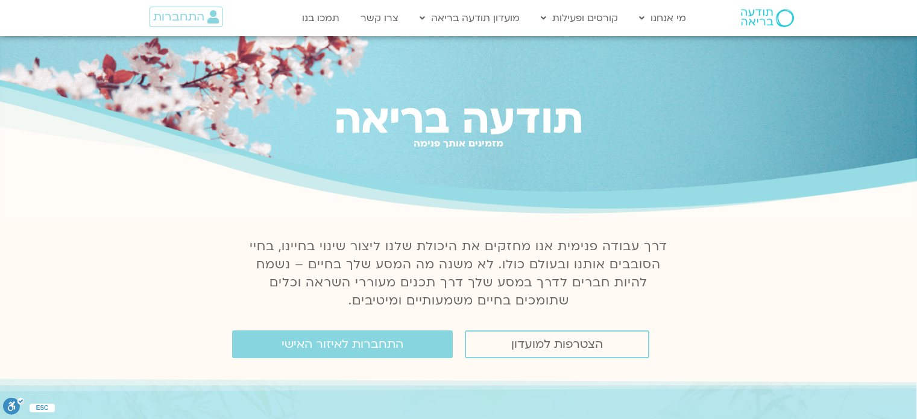  What do you see at coordinates (343, 344) in the screenshot?
I see `span: התחברות לאיזור האישי` at bounding box center [343, 344].